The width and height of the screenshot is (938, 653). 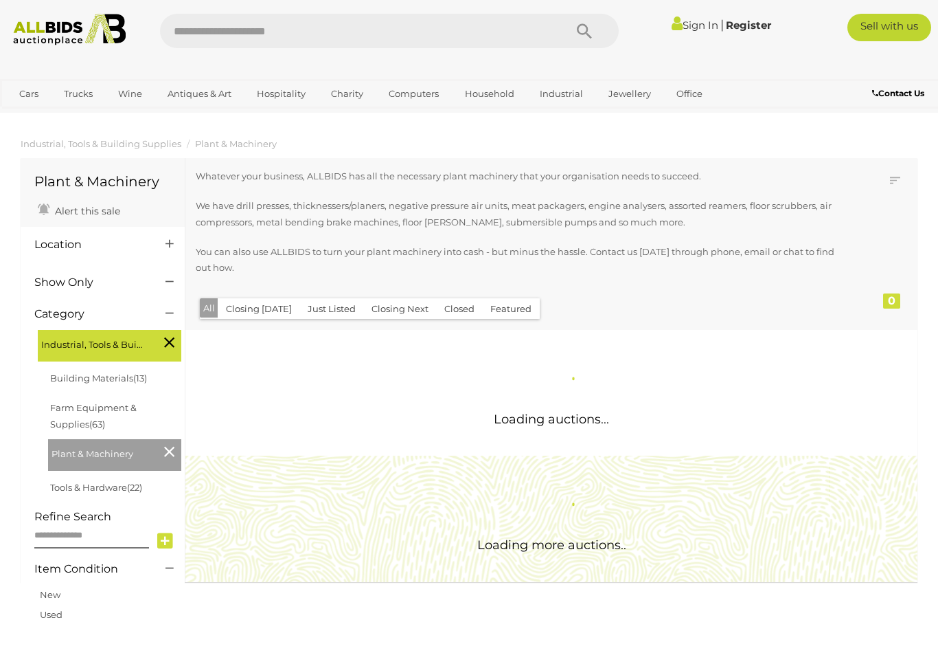 I want to click on button: All, so click(x=209, y=308).